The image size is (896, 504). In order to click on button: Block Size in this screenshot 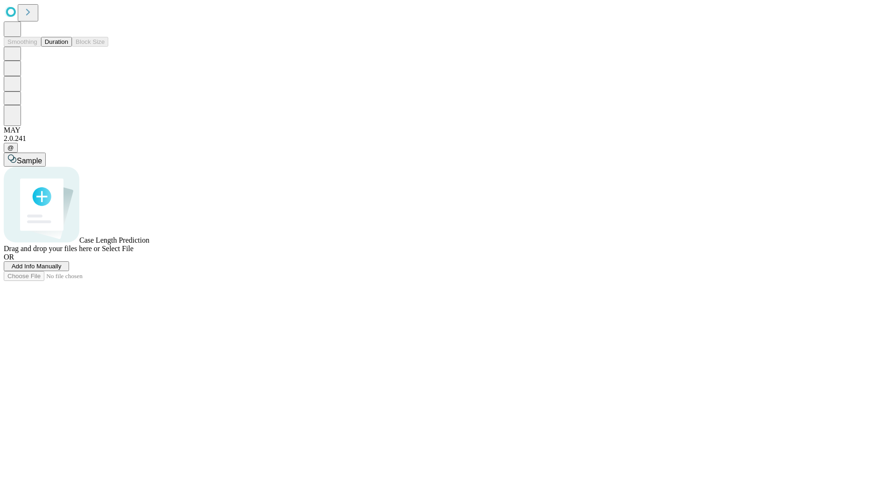, I will do `click(90, 42)`.